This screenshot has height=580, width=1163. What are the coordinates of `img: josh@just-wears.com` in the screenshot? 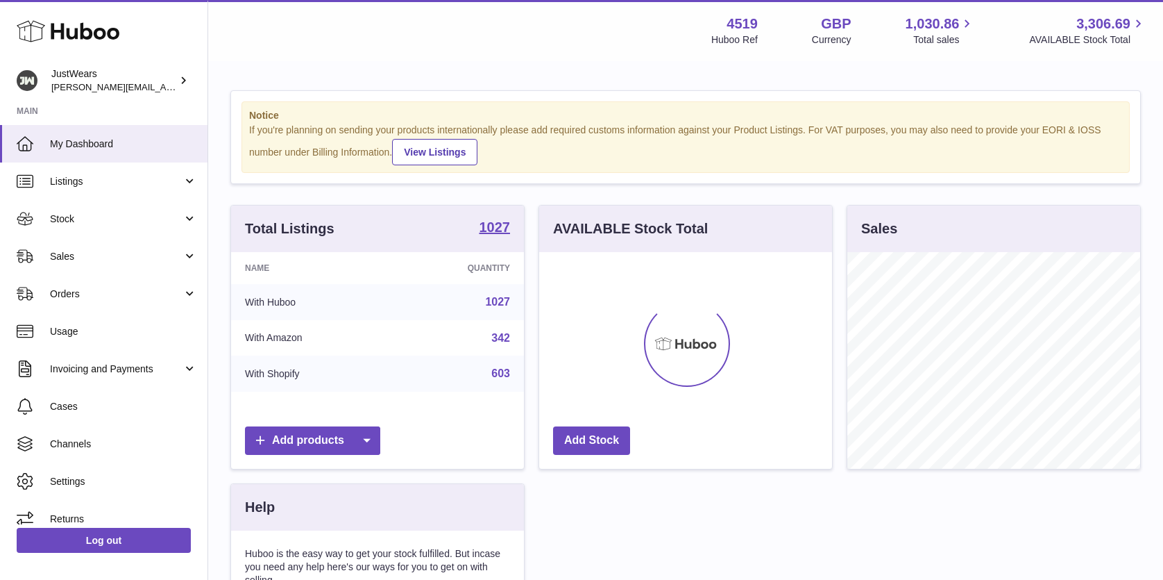 It's located at (27, 81).